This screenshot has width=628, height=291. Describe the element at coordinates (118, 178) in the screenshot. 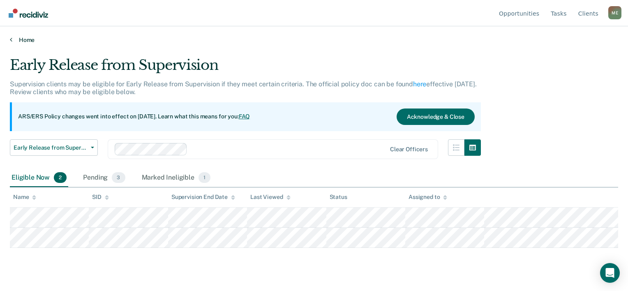

I see `span: 3` at that location.